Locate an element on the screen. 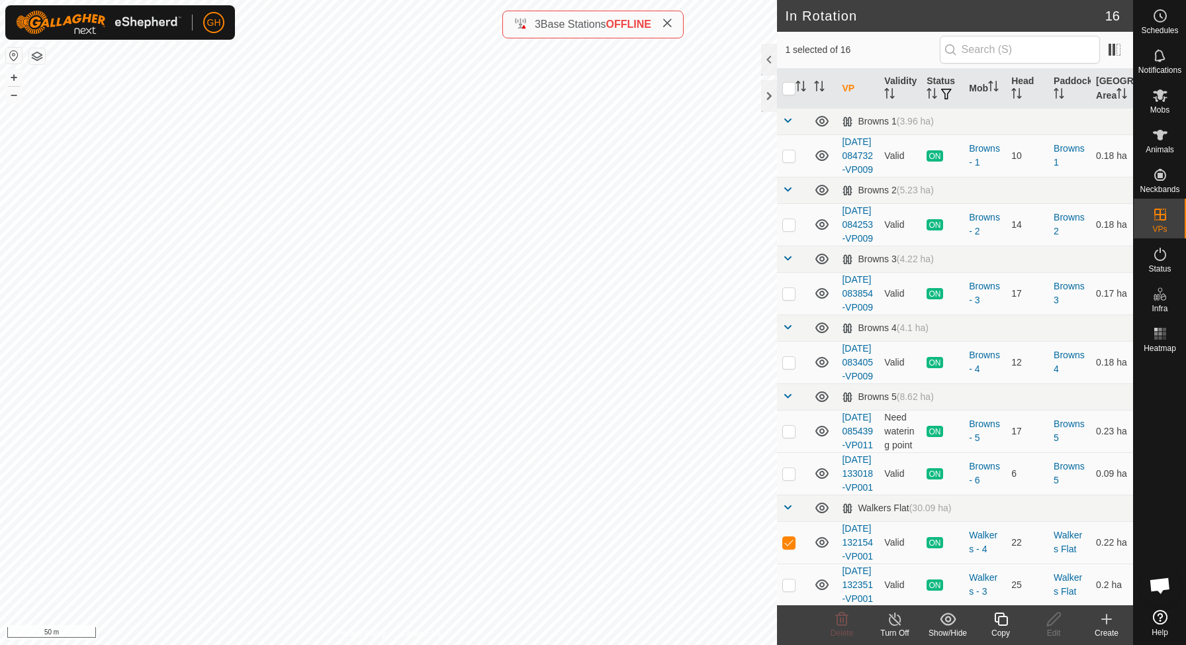  div: Walkers - 3 is located at coordinates (985, 584).